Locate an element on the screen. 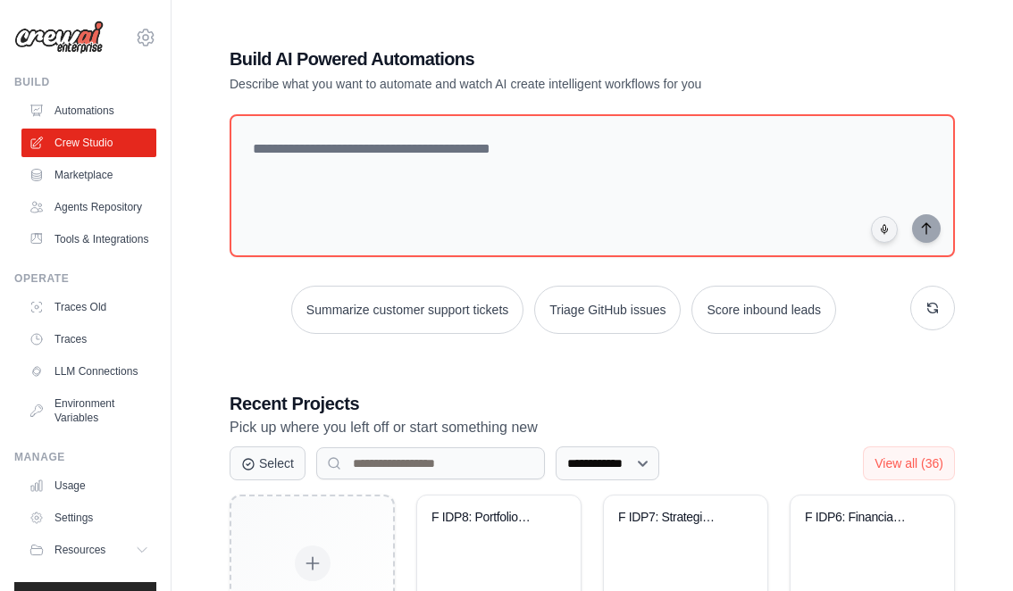 The height and width of the screenshot is (591, 1013). a: Marketplace is located at coordinates (88, 175).